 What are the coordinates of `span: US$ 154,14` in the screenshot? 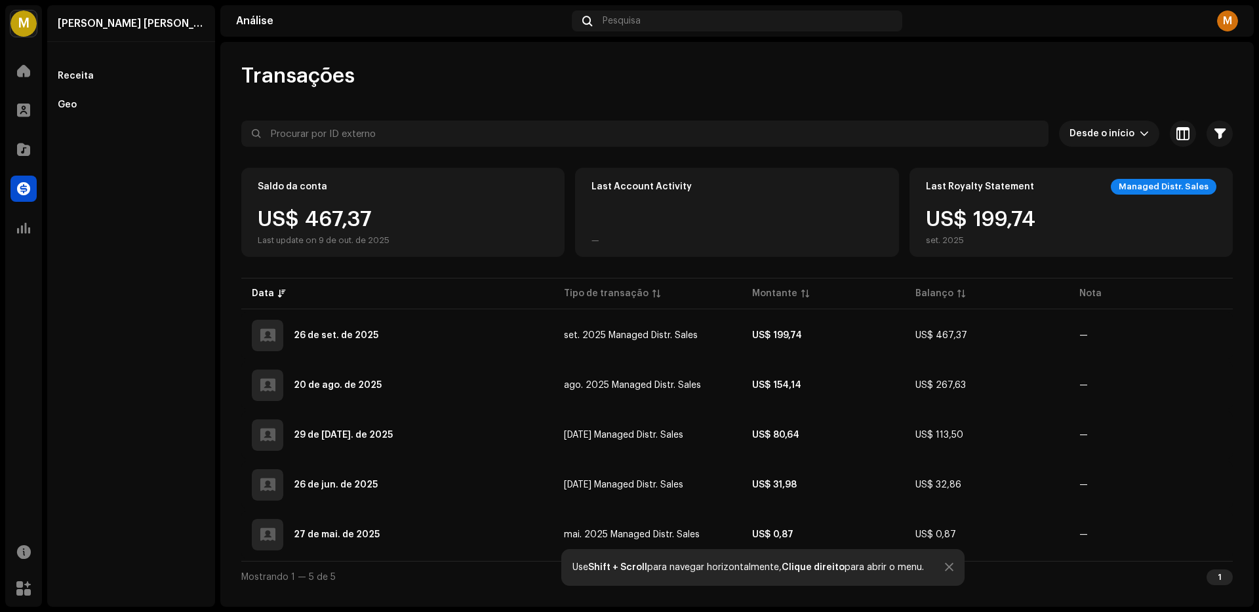 It's located at (776, 386).